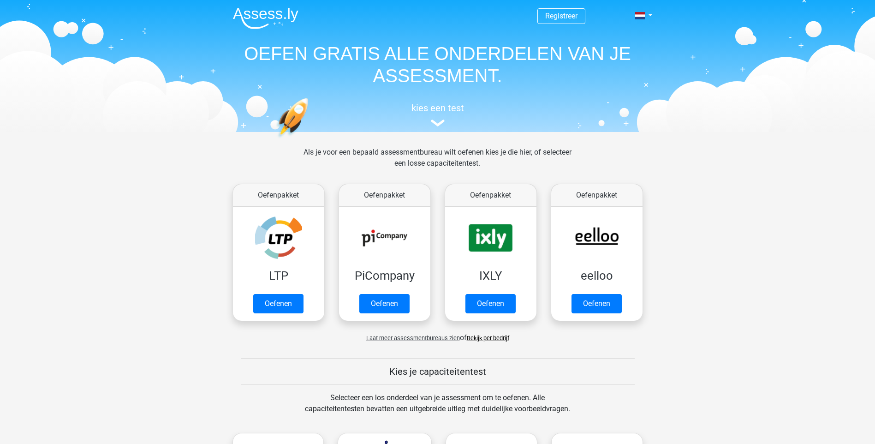  What do you see at coordinates (438, 114) in the screenshot?
I see `a: kies een test` at bounding box center [438, 114].